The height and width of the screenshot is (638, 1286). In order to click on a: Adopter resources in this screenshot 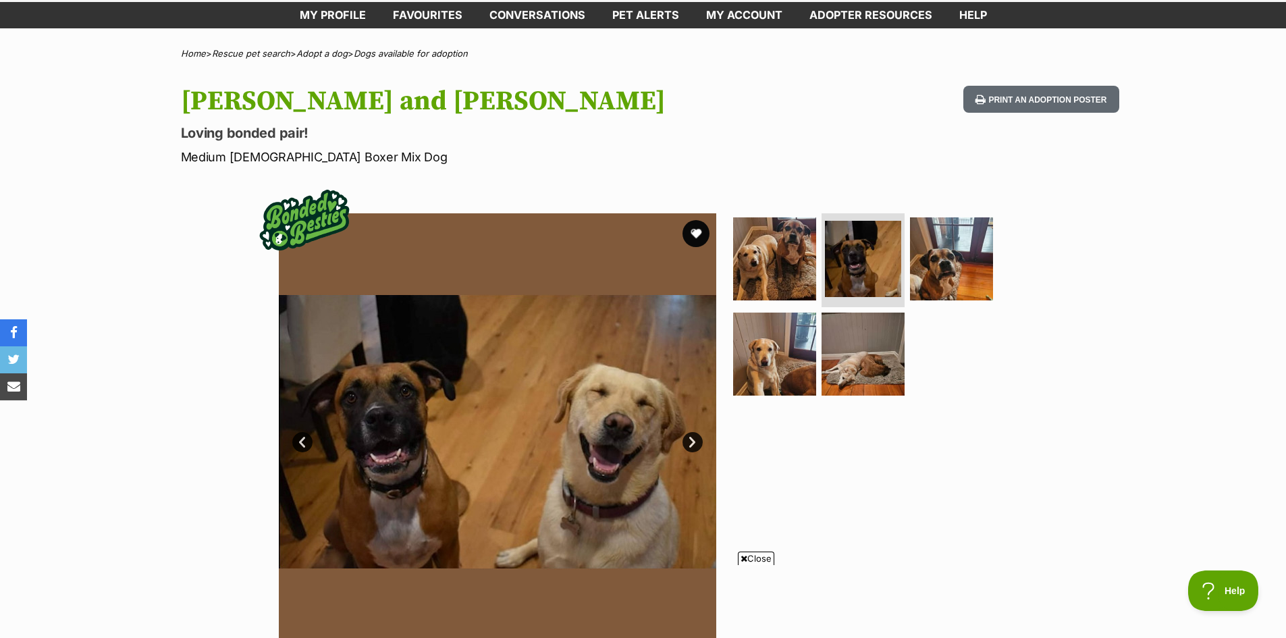, I will do `click(871, 15)`.